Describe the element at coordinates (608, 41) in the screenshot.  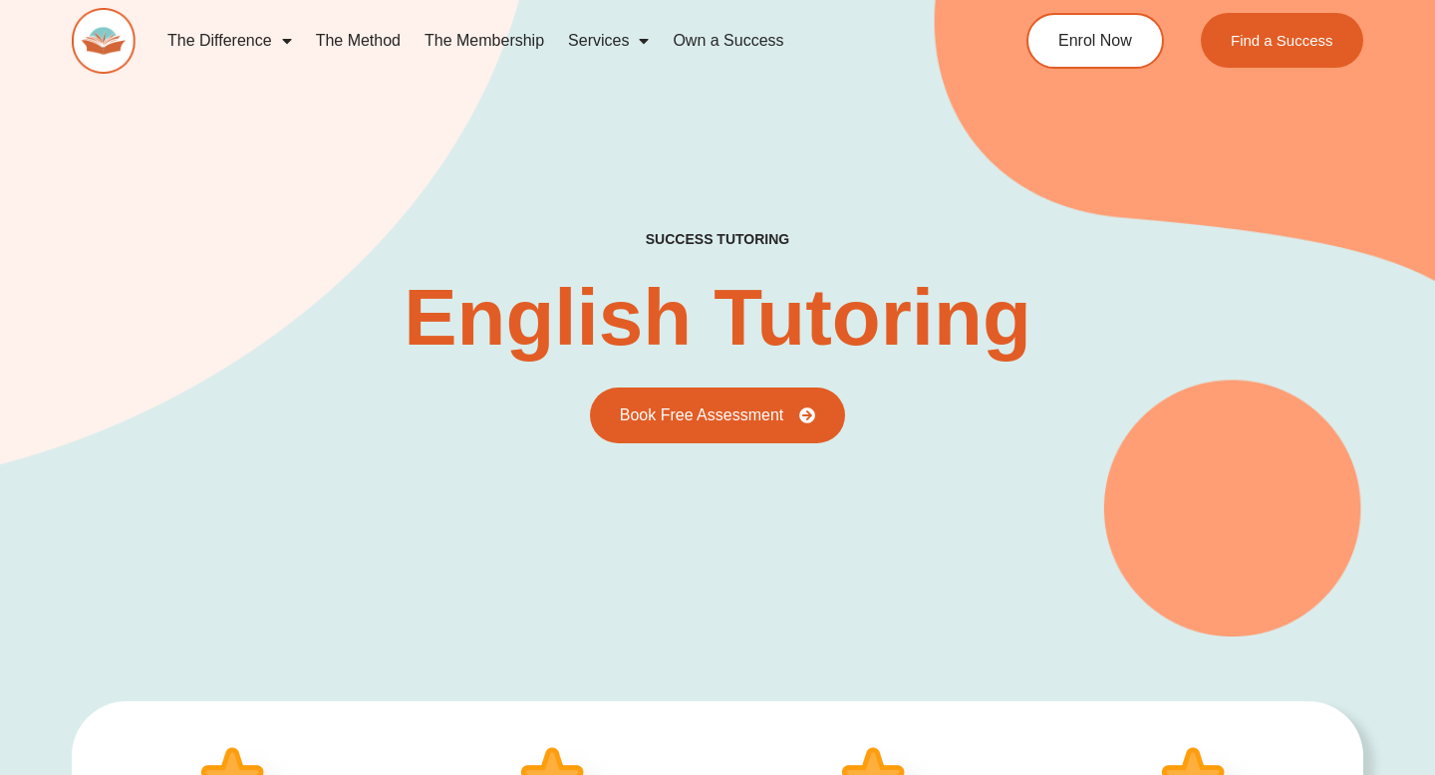
I see `a: Services` at that location.